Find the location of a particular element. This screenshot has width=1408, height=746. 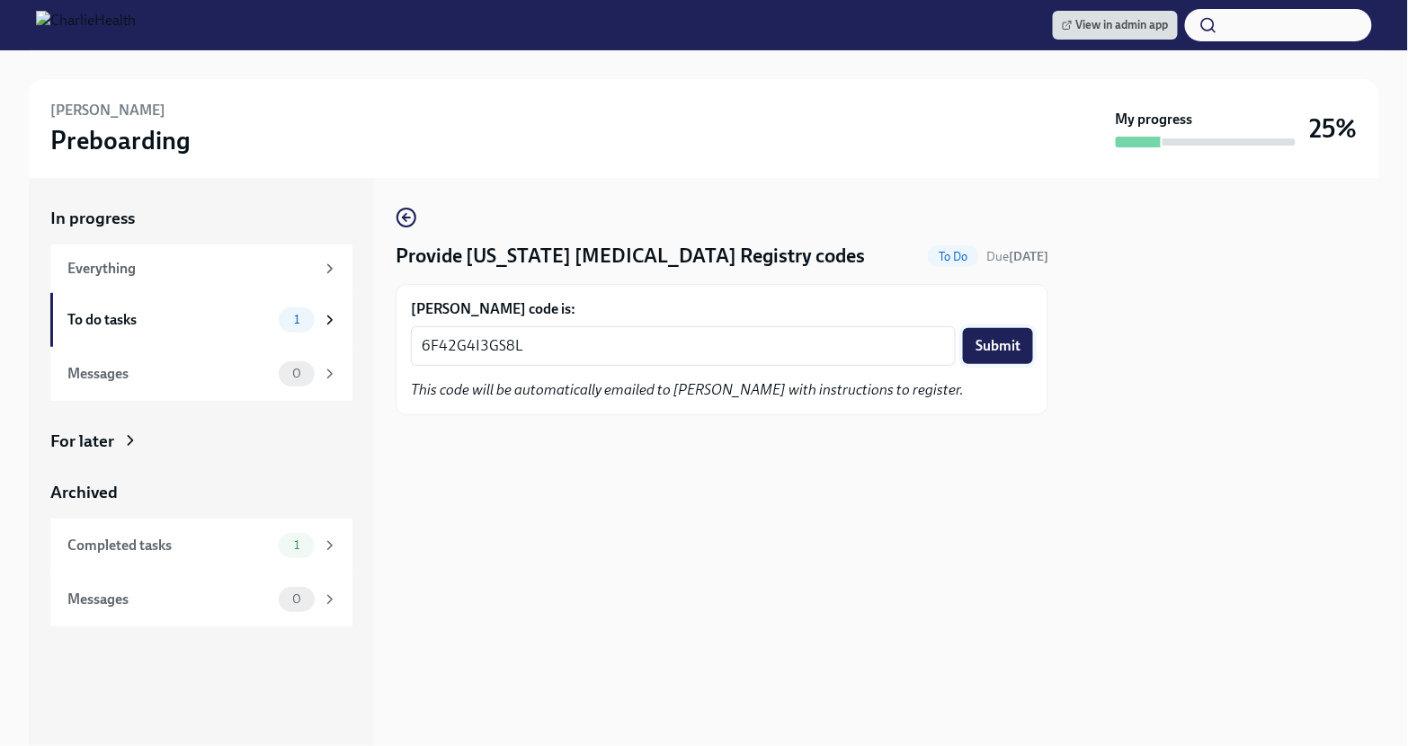

div: Archived is located at coordinates (201, 493).